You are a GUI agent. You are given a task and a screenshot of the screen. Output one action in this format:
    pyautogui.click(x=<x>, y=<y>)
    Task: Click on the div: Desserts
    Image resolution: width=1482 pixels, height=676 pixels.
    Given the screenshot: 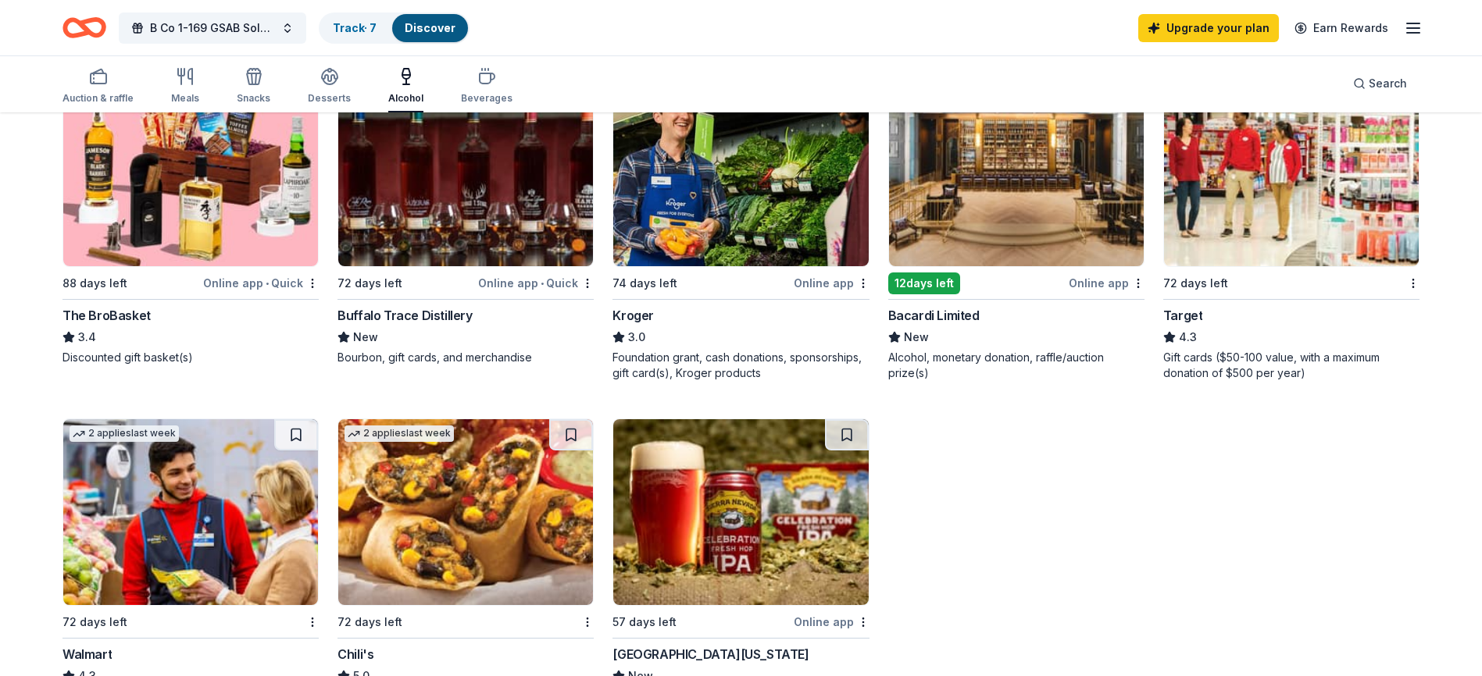 What is the action you would take?
    pyautogui.click(x=329, y=98)
    